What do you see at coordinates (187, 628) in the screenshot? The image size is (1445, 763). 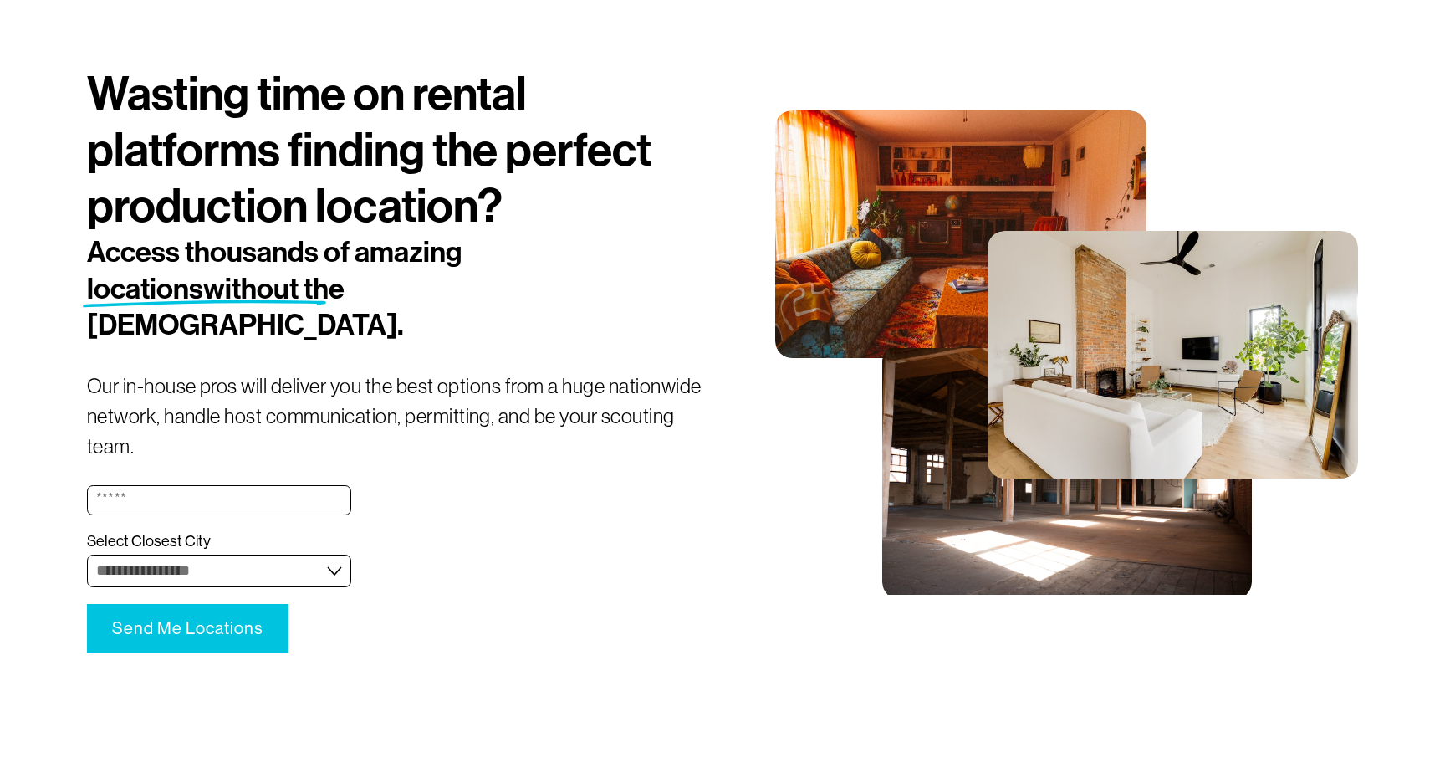 I see `button: Send Me LocationsSend Me Locations` at bounding box center [187, 628].